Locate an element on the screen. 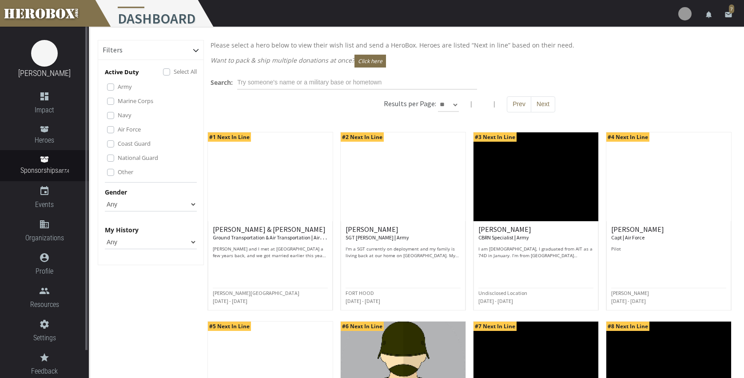 The width and height of the screenshot is (744, 378). span: #5 Next In Line is located at coordinates (229, 326).